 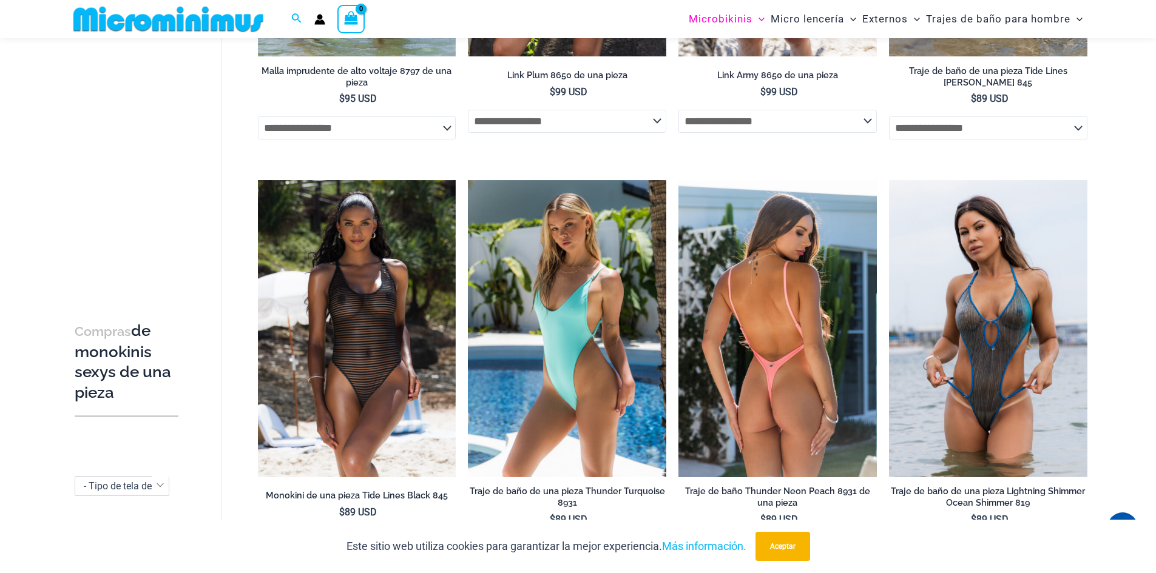 What do you see at coordinates (356, 76) in the screenshot?
I see `font: Malla imprudente de alto voltaje 8797 de una pieza` at bounding box center [356, 76].